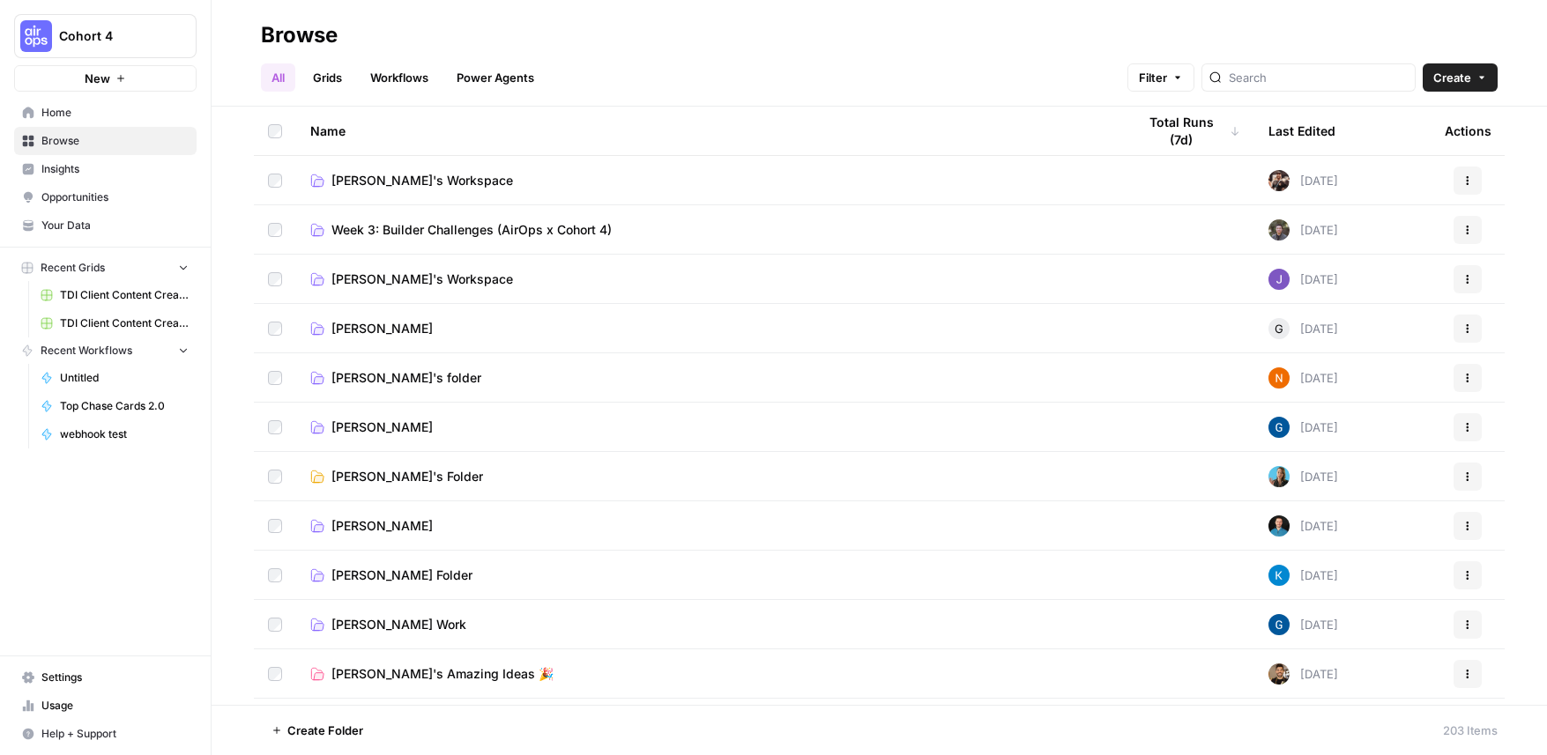 Image resolution: width=1547 pixels, height=755 pixels. What do you see at coordinates (115, 323) in the screenshot?
I see `a: TDI Client Content Creation -2` at bounding box center [115, 323].